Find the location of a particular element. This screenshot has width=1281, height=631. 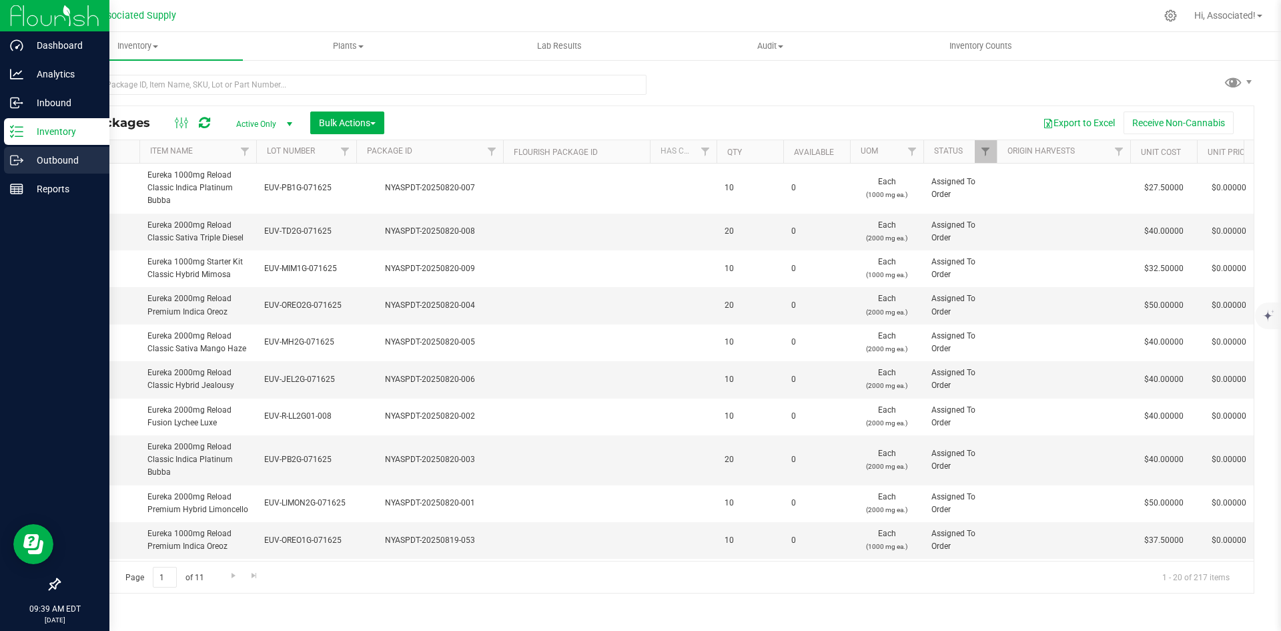

span: Inventory is located at coordinates (137, 46).